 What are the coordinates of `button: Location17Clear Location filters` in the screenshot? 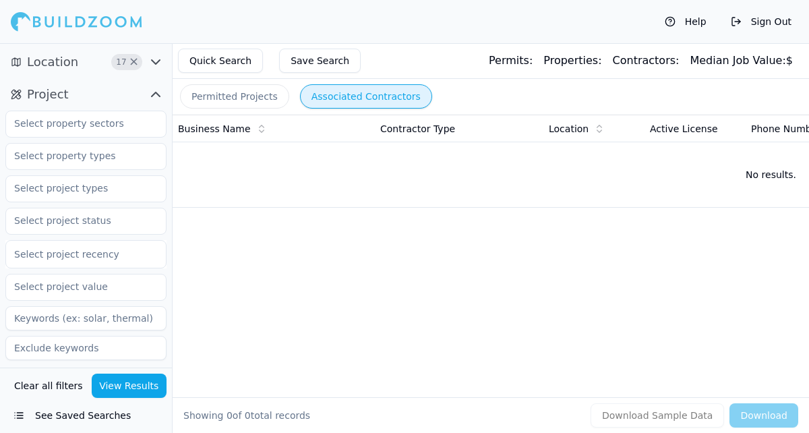 It's located at (86, 62).